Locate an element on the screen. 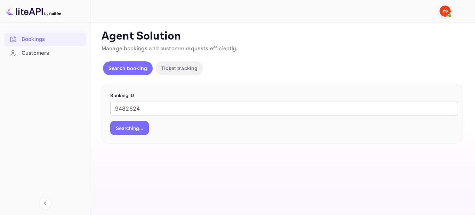 The image size is (475, 215). button: Searching... is located at coordinates (129, 128).